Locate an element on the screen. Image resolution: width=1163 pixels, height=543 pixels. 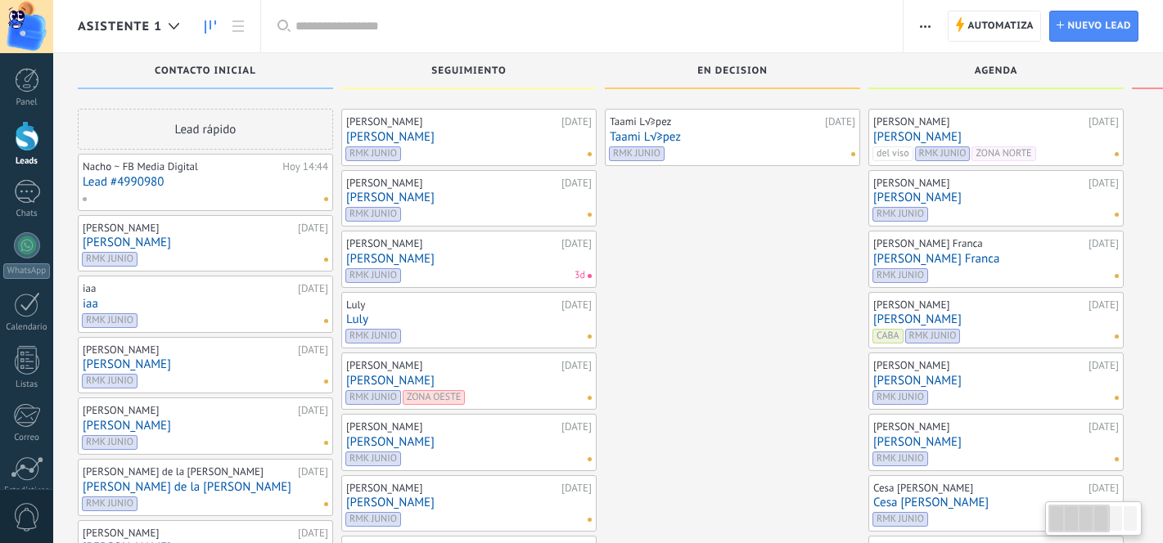
span: En Decision is located at coordinates (732, 71).